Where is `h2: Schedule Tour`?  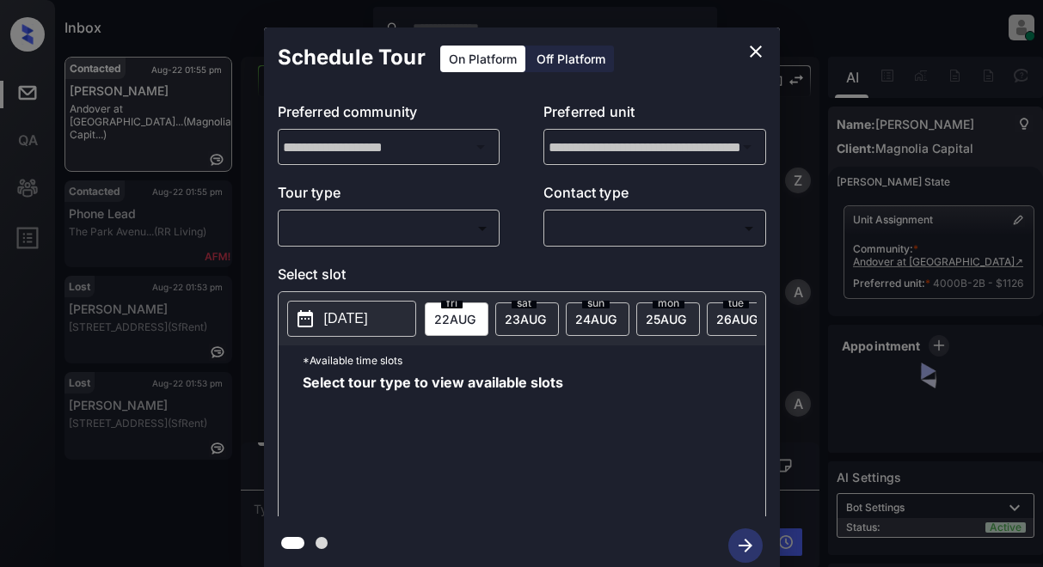
h2: Schedule Tour is located at coordinates (352, 58).